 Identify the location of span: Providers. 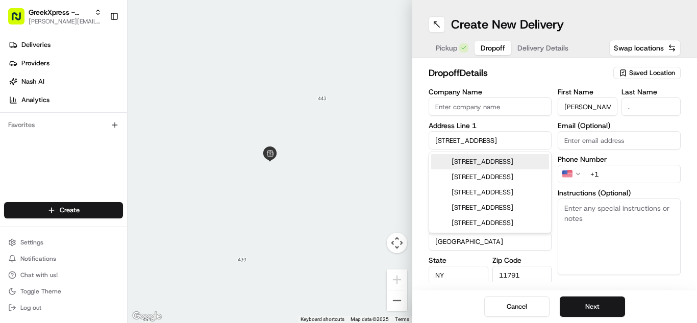
(35, 63).